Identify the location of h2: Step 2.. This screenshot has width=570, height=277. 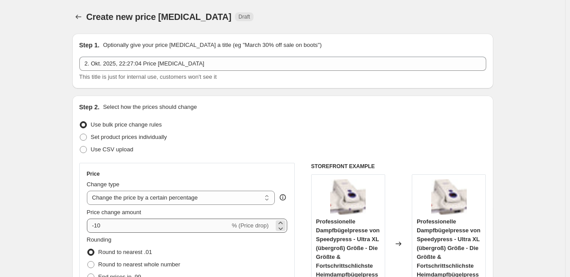
(89, 107).